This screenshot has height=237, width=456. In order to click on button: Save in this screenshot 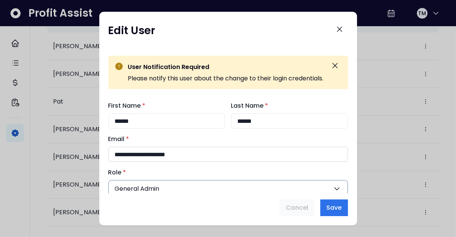, I will do `click(334, 208)`.